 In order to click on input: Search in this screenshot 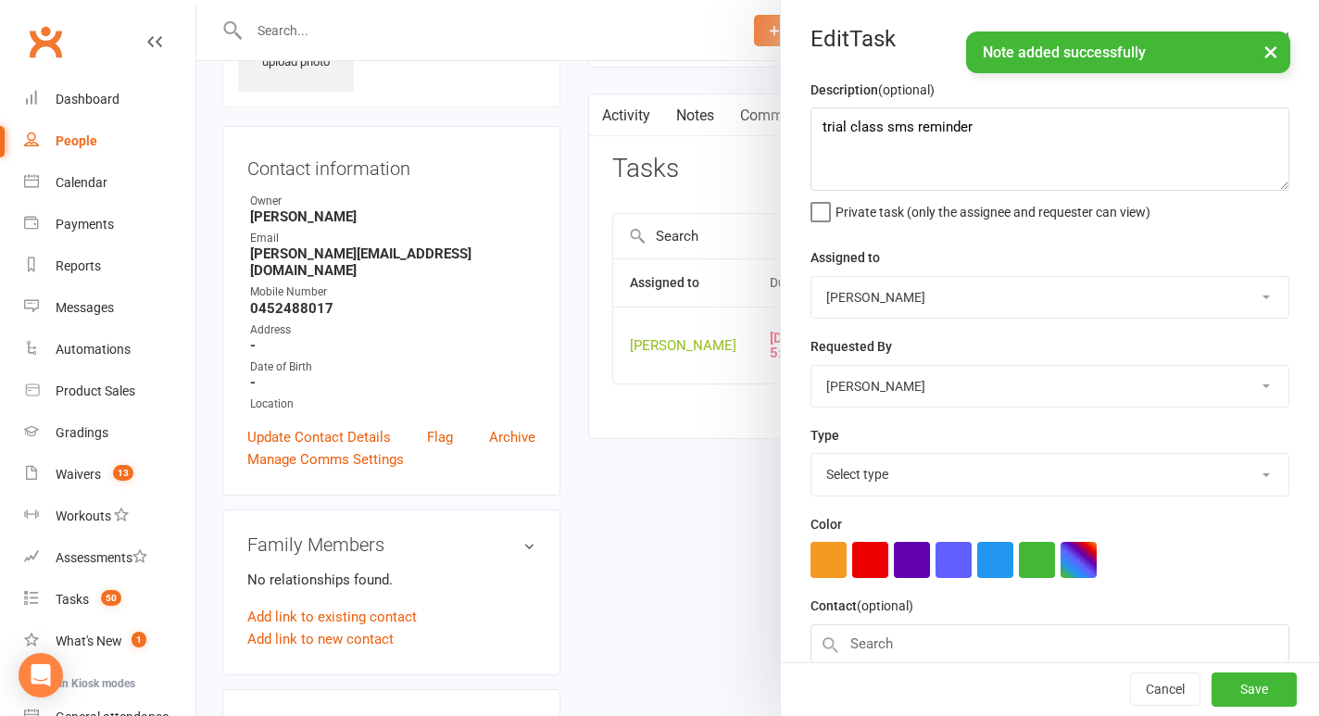, I will do `click(1049, 644)`.